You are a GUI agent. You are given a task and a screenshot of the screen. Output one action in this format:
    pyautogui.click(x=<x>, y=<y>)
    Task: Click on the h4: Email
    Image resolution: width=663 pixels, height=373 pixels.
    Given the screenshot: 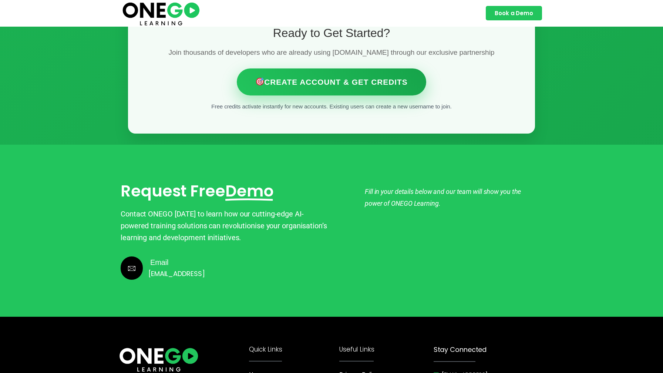 What is the action you would take?
    pyautogui.click(x=176, y=262)
    